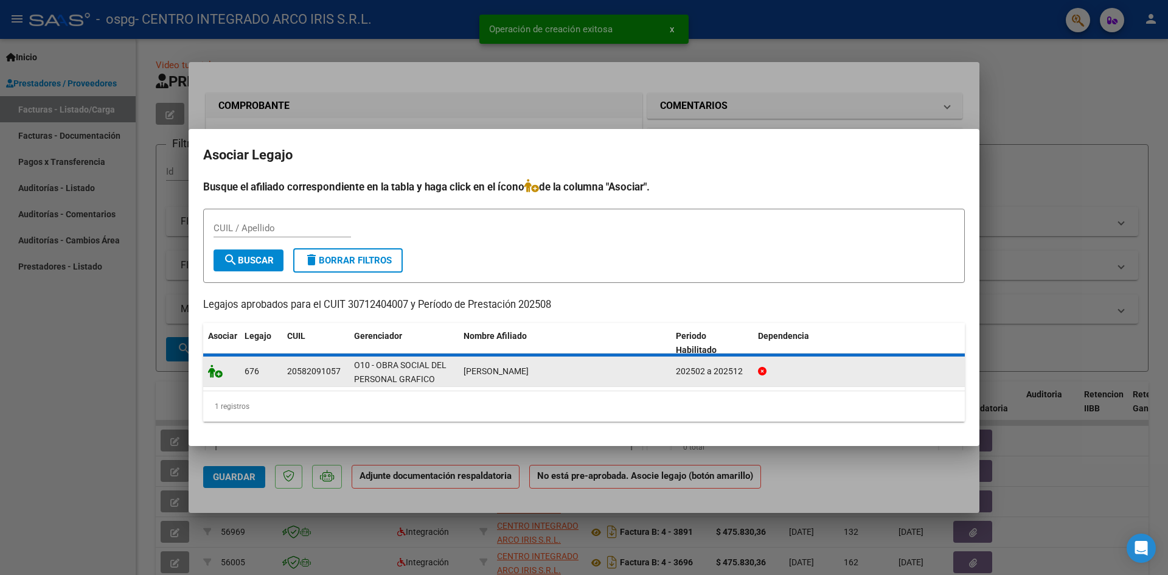 The height and width of the screenshot is (575, 1168). I want to click on mat-icon: delete, so click(311, 260).